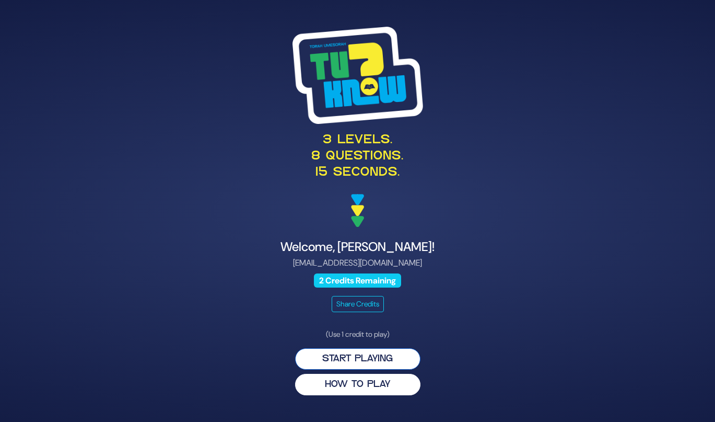 The image size is (715, 422). I want to click on button: Start Playing, so click(358, 358).